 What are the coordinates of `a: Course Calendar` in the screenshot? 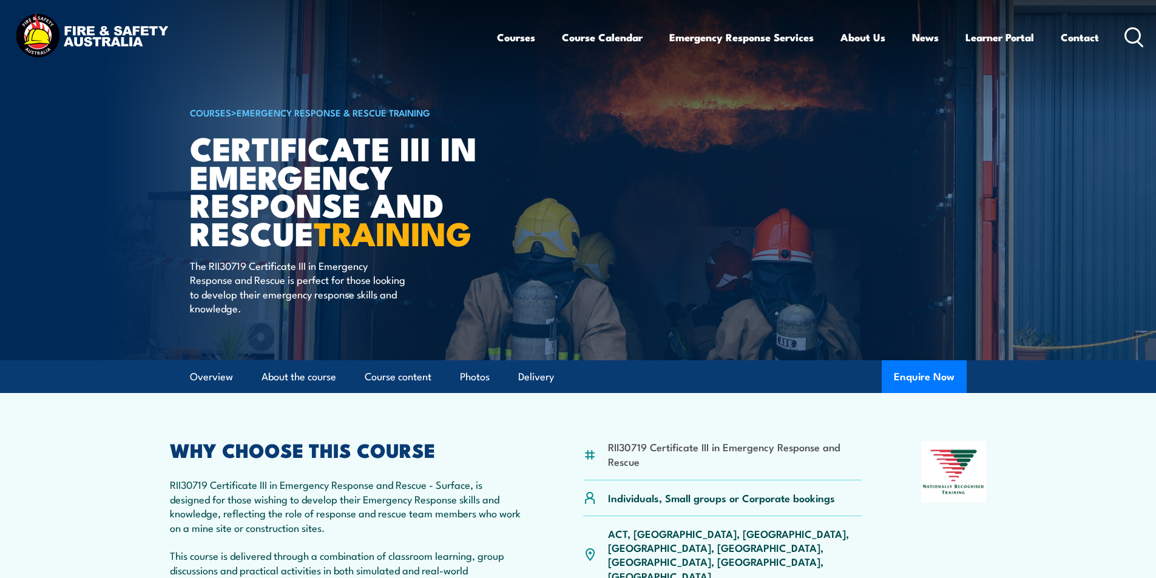 It's located at (602, 37).